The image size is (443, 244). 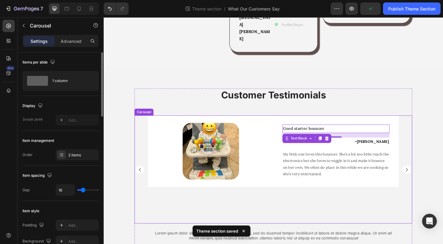 What do you see at coordinates (24, 9) in the screenshot?
I see `button: 7` at bounding box center [24, 9].